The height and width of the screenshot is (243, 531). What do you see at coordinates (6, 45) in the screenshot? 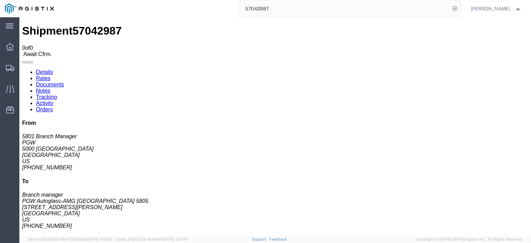
I see `button: Email shipment` at bounding box center [6, 45].